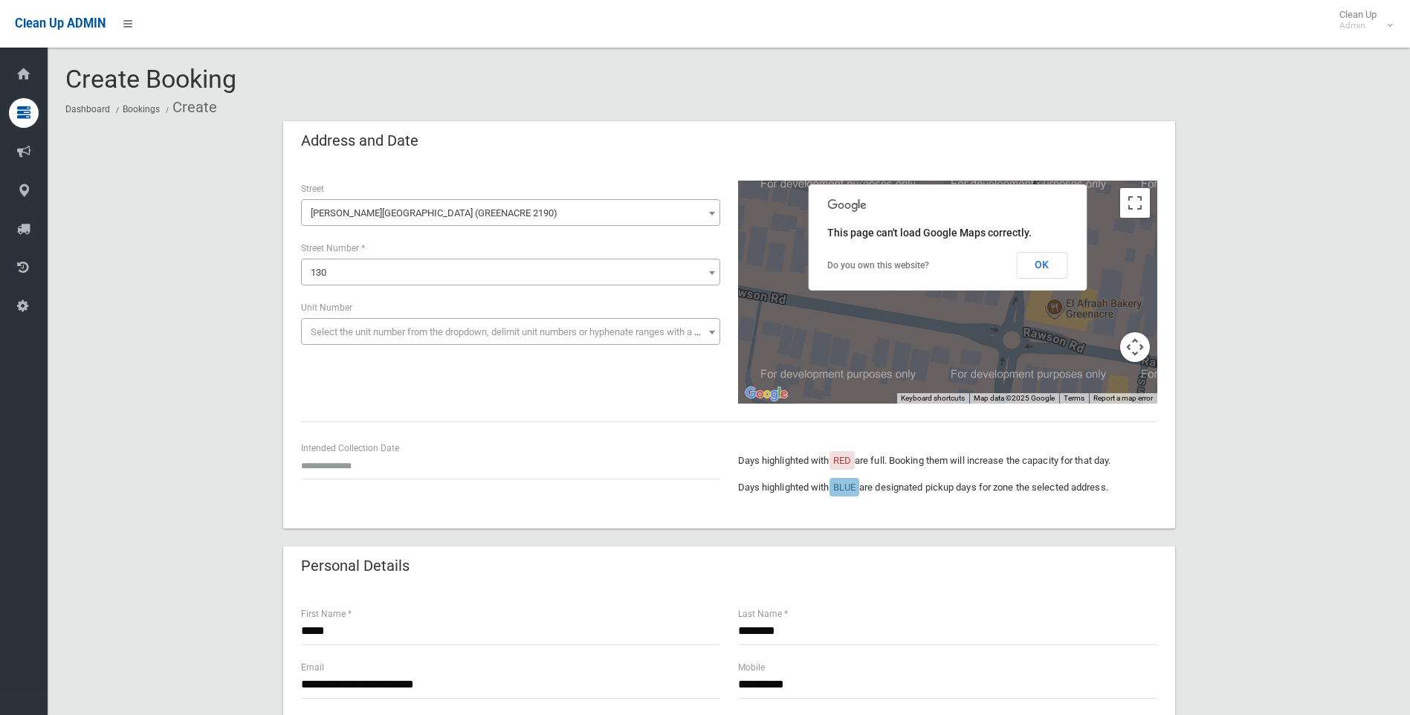 The image size is (1410, 715). What do you see at coordinates (842, 460) in the screenshot?
I see `span: RED` at bounding box center [842, 460].